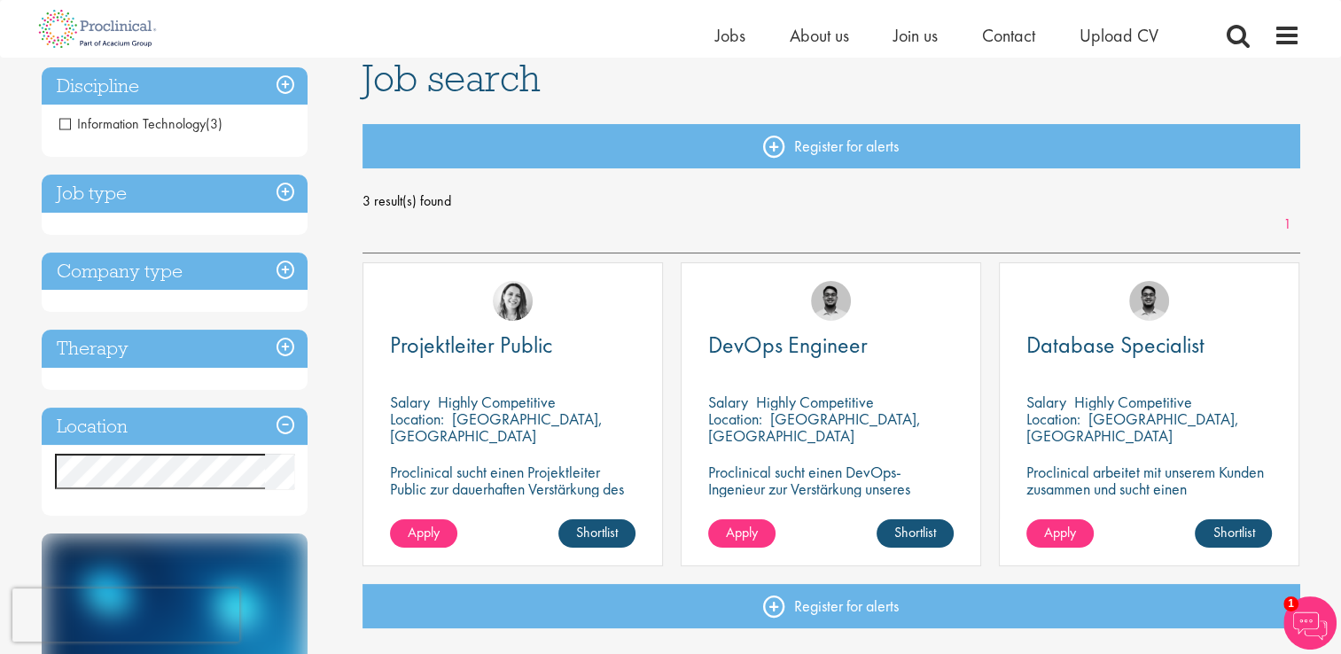  I want to click on span: About us, so click(819, 35).